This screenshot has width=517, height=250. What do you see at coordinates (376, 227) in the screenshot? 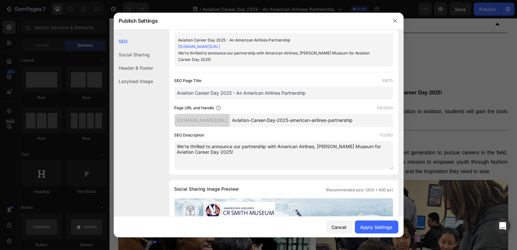
I see `div: Apply Settings` at bounding box center [376, 227].